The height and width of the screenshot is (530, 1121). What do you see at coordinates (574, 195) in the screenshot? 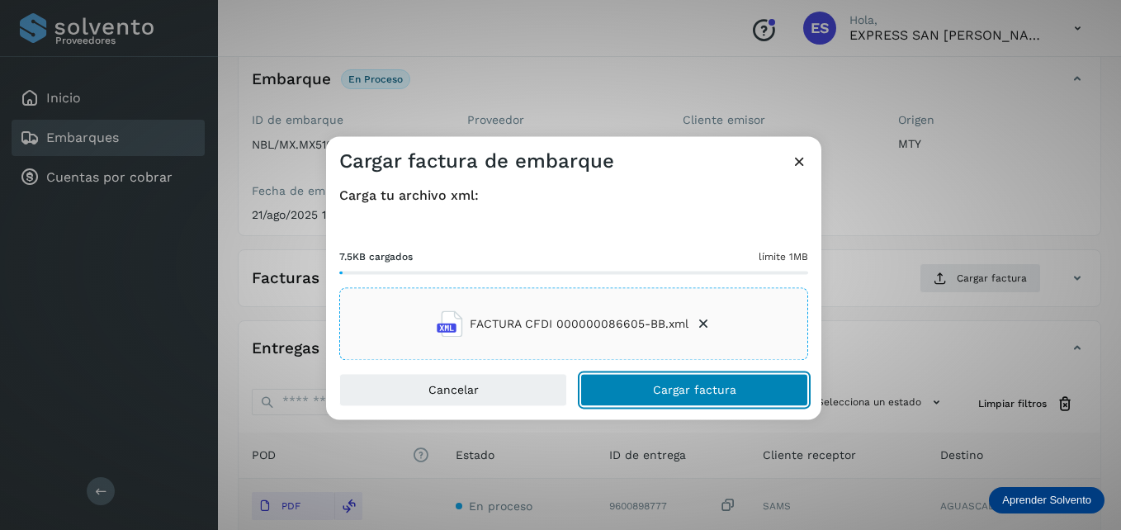
I see `h4: Carga tu archivo xml:` at bounding box center [574, 195].